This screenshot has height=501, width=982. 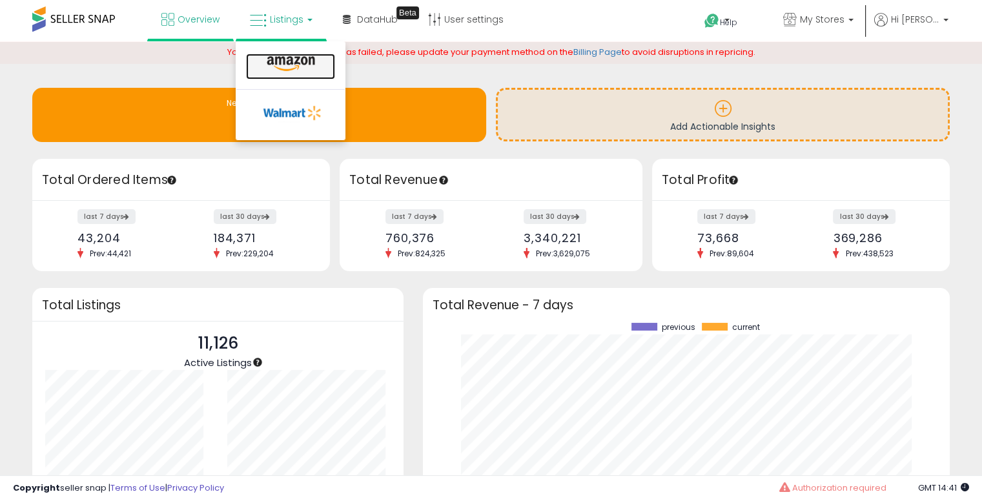 I want to click on span: Needs to Reprice, so click(x=259, y=103).